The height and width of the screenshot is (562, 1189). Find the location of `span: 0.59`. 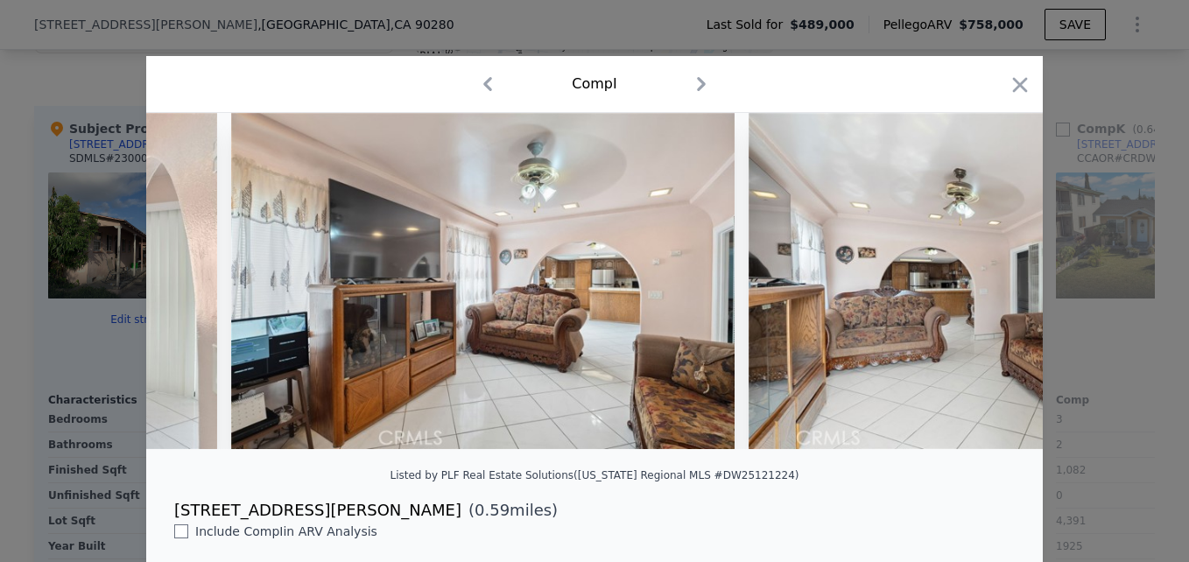

span: 0.59 is located at coordinates (492, 509).